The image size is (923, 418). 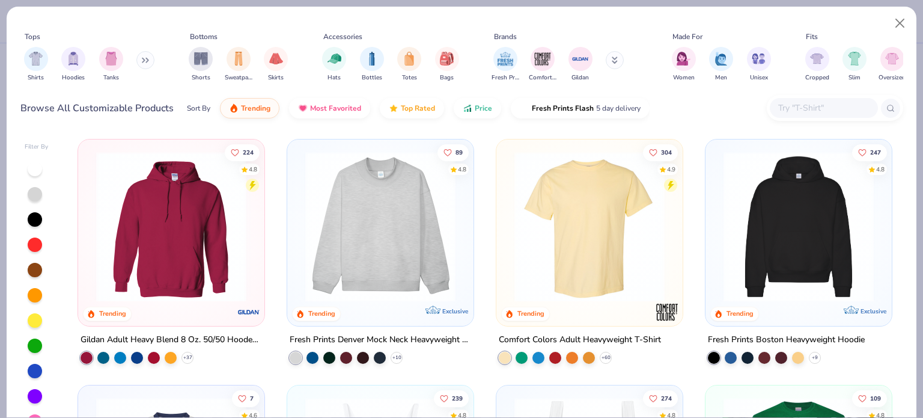 I want to click on span: + 37, so click(x=187, y=358).